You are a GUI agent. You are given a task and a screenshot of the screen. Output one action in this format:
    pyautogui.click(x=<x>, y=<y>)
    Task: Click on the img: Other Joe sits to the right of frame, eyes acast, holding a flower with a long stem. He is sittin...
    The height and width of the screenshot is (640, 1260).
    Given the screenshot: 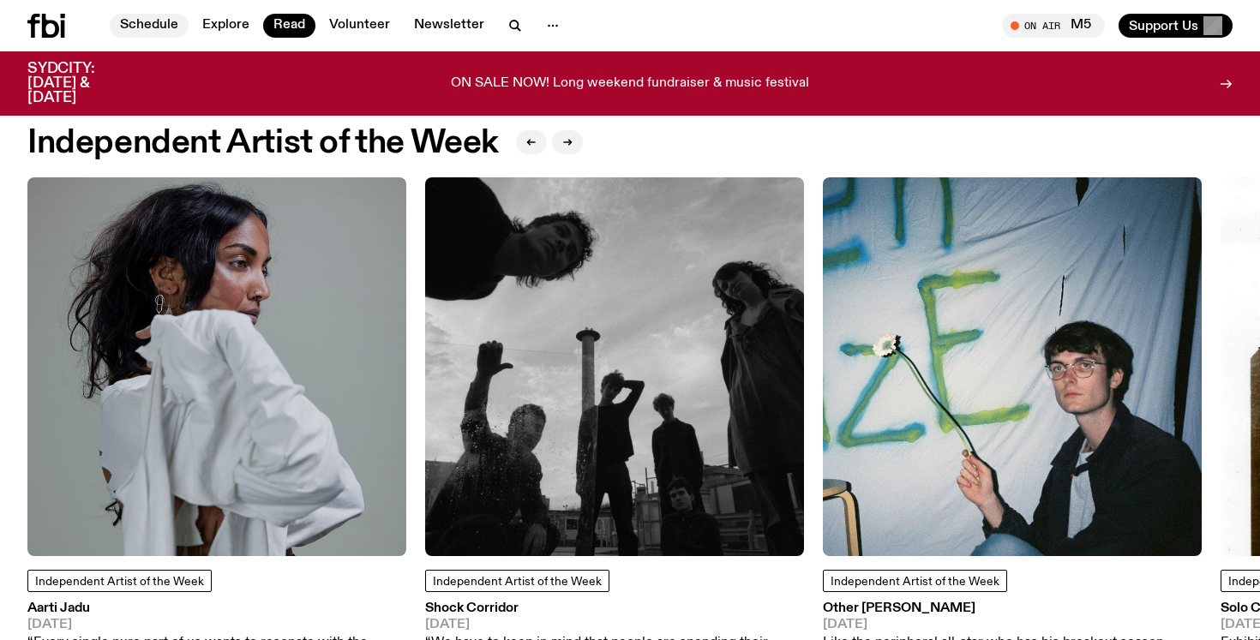 What is the action you would take?
    pyautogui.click(x=1012, y=367)
    